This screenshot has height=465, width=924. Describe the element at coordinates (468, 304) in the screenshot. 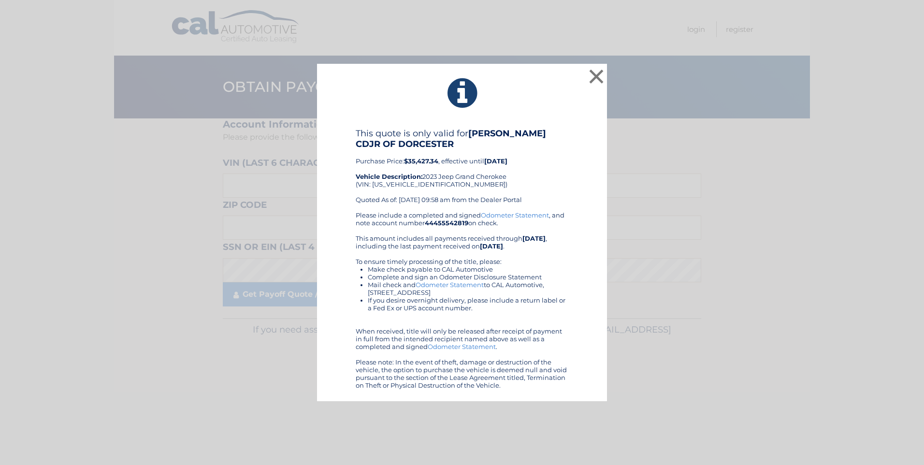

I see `li: If you desire overnight delivery, please include a return label or a Fed Ex or UPS account number.` at that location.